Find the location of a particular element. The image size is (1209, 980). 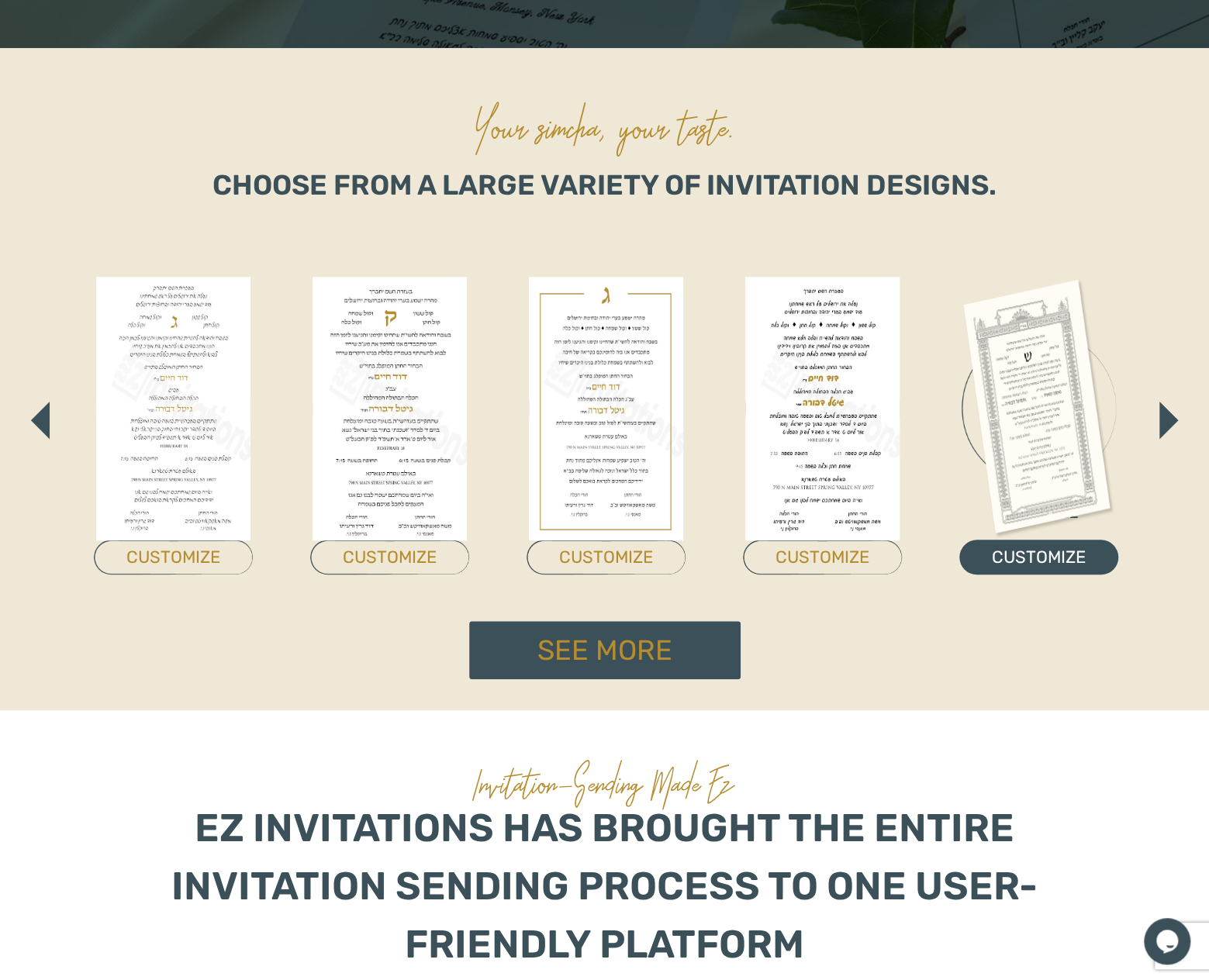

p: STYLE #22 is located at coordinates (1039, 512).